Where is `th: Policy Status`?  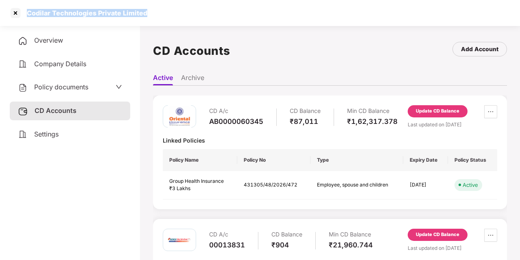 th: Policy Status is located at coordinates (472, 160).